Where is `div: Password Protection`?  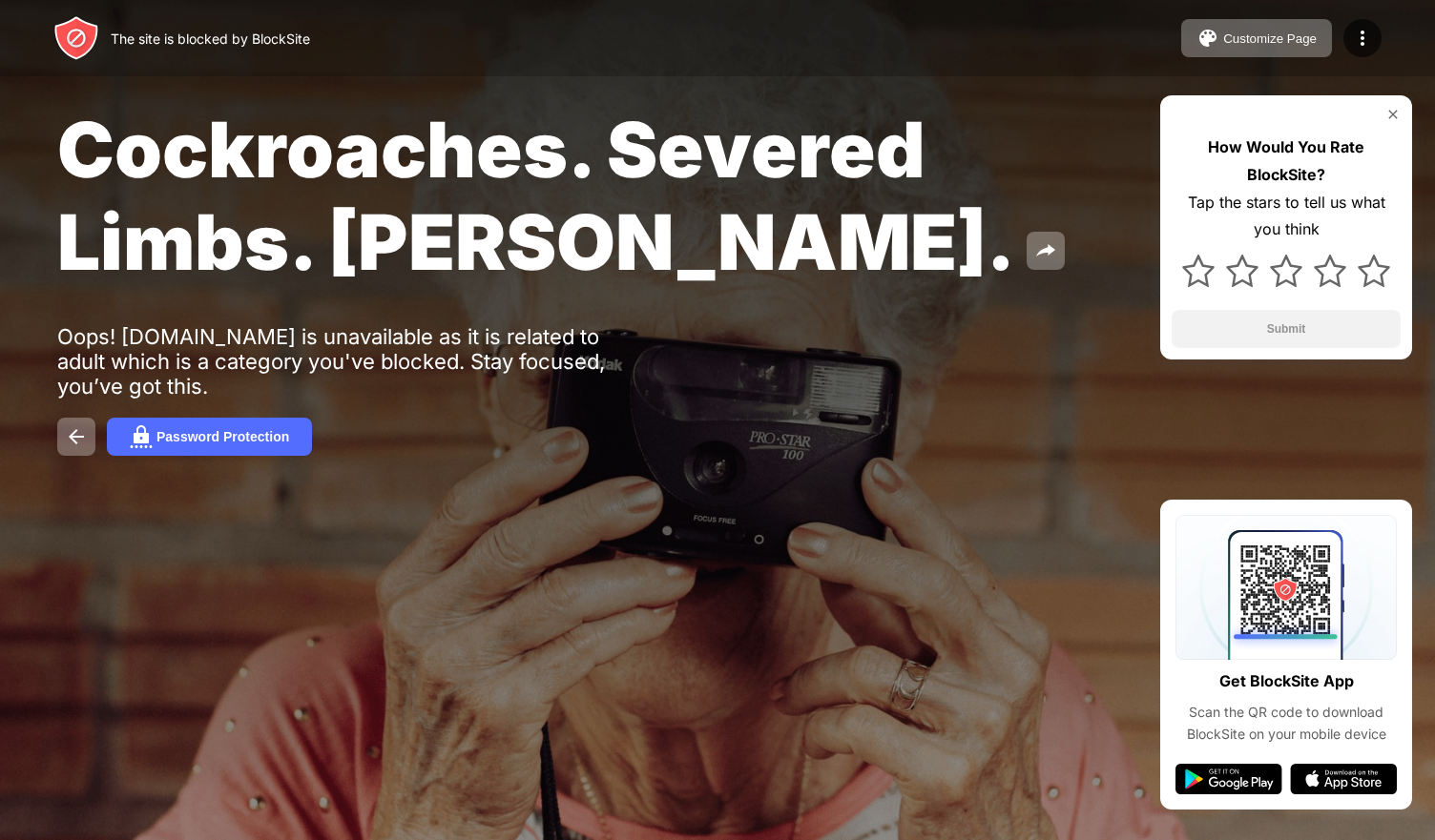
div: Password Protection is located at coordinates (222, 436).